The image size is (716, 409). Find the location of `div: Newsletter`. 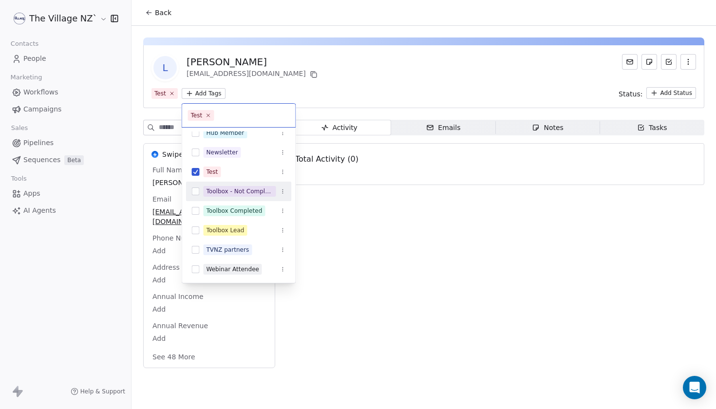

div: Newsletter is located at coordinates (222, 152).